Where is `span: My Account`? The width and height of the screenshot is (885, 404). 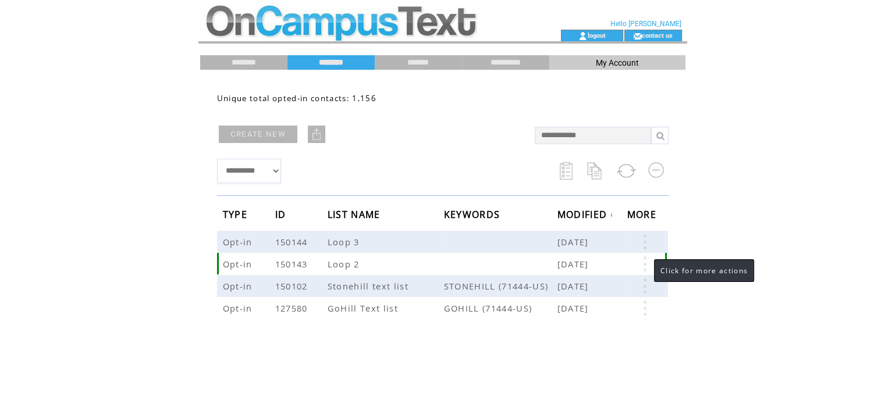 span: My Account is located at coordinates (617, 63).